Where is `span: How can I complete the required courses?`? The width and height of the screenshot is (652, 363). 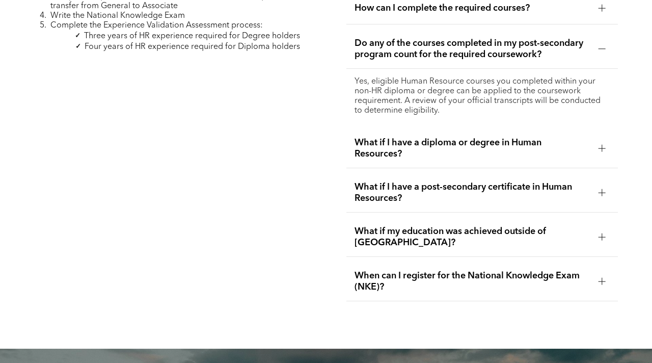
span: How can I complete the required courses? is located at coordinates (472, 8).